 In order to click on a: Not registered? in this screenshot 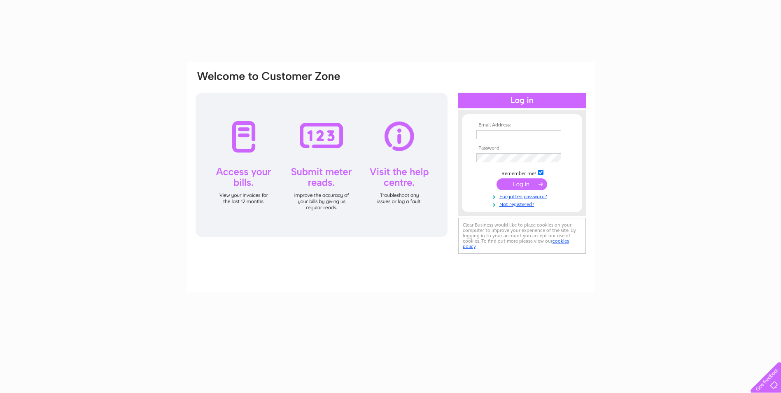, I will do `click(523, 203)`.